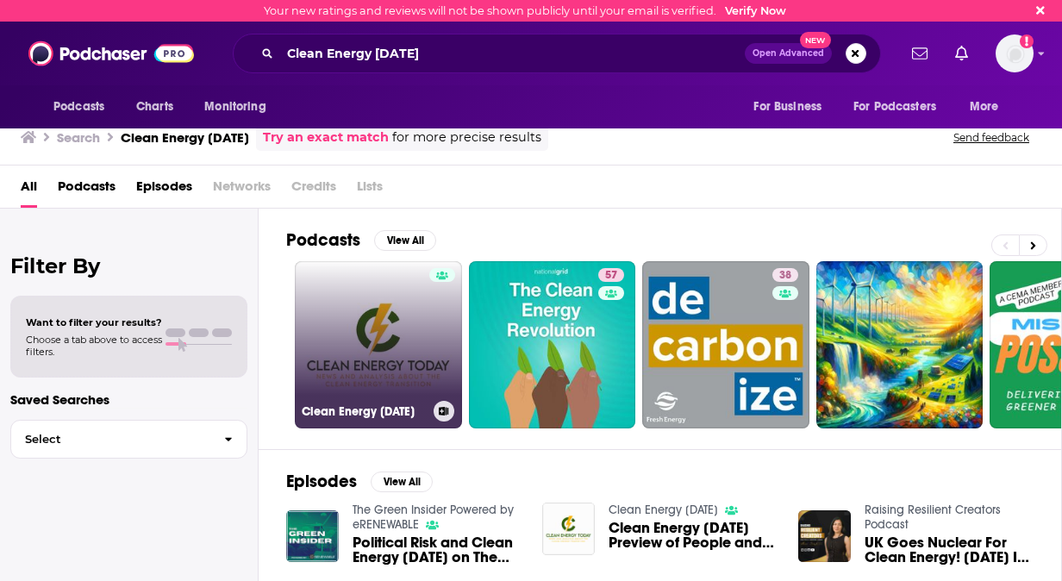  What do you see at coordinates (467, 137) in the screenshot?
I see `span: for more precise results` at bounding box center [467, 137].